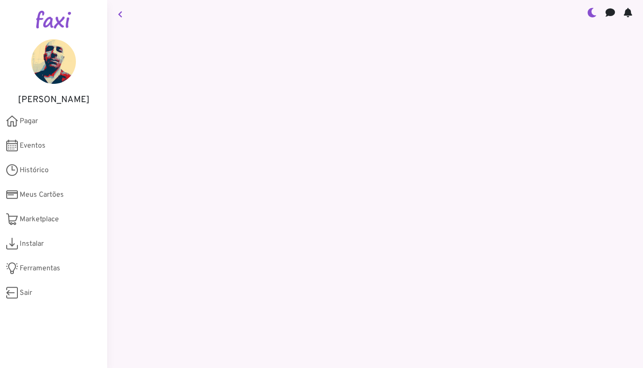 This screenshot has width=643, height=368. What do you see at coordinates (34, 170) in the screenshot?
I see `span: Histórico` at bounding box center [34, 170].